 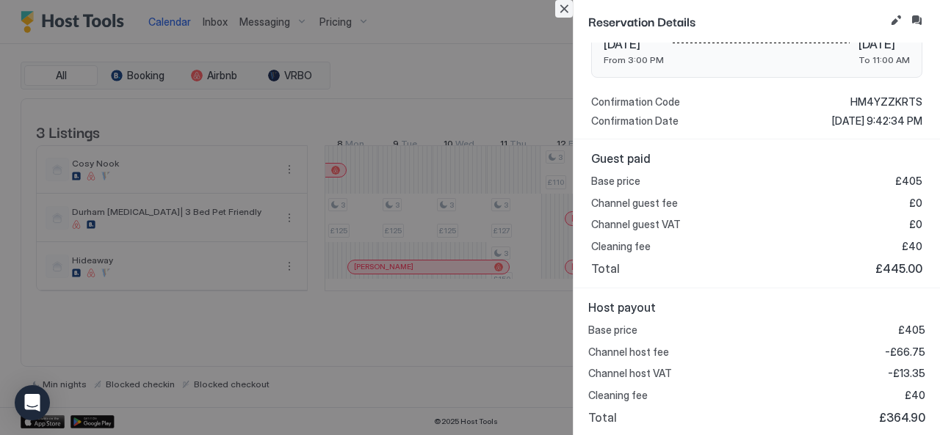 What do you see at coordinates (899, 269) in the screenshot?
I see `span: £445.00` at bounding box center [899, 269].